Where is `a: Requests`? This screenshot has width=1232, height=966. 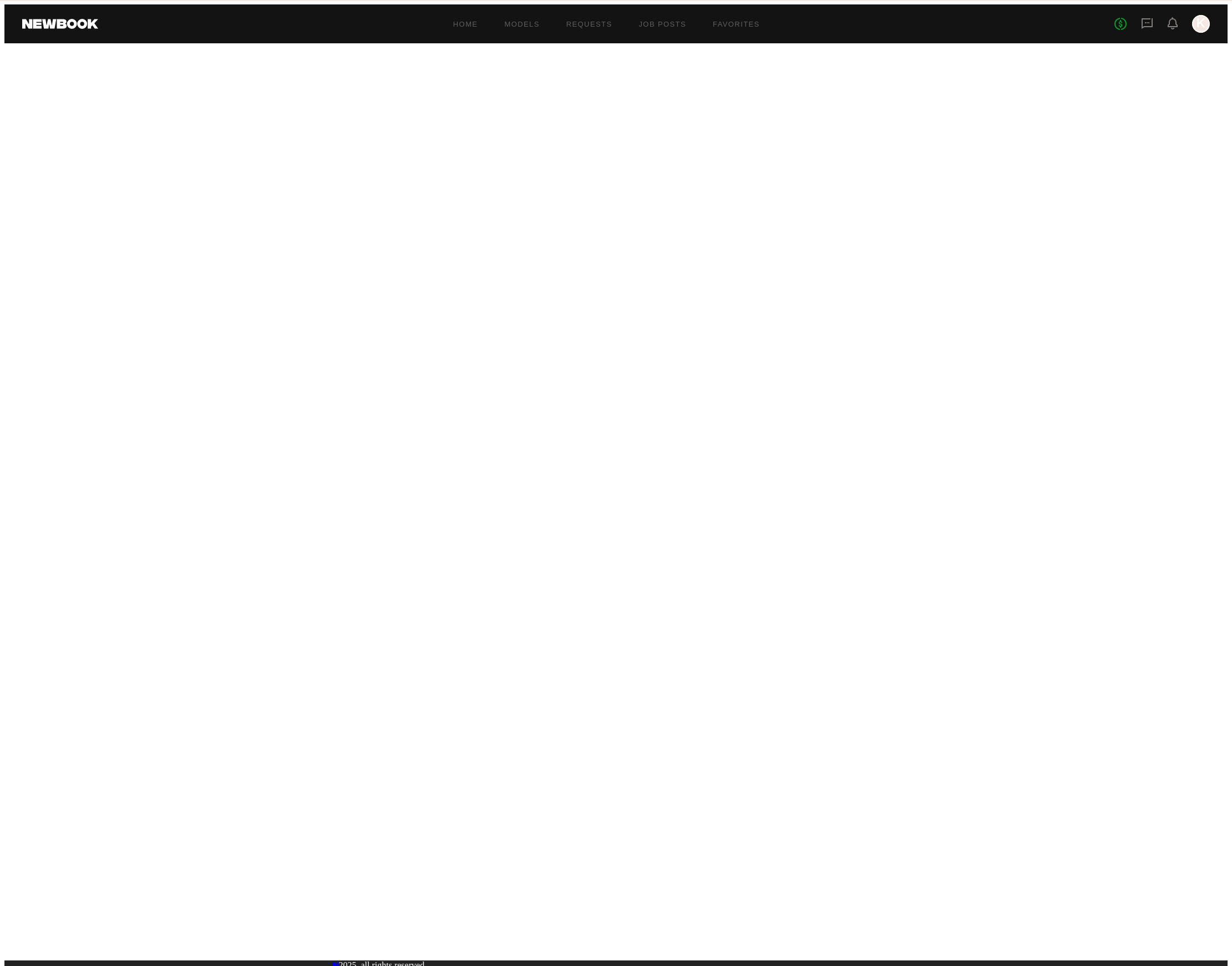
a: Requests is located at coordinates (589, 24).